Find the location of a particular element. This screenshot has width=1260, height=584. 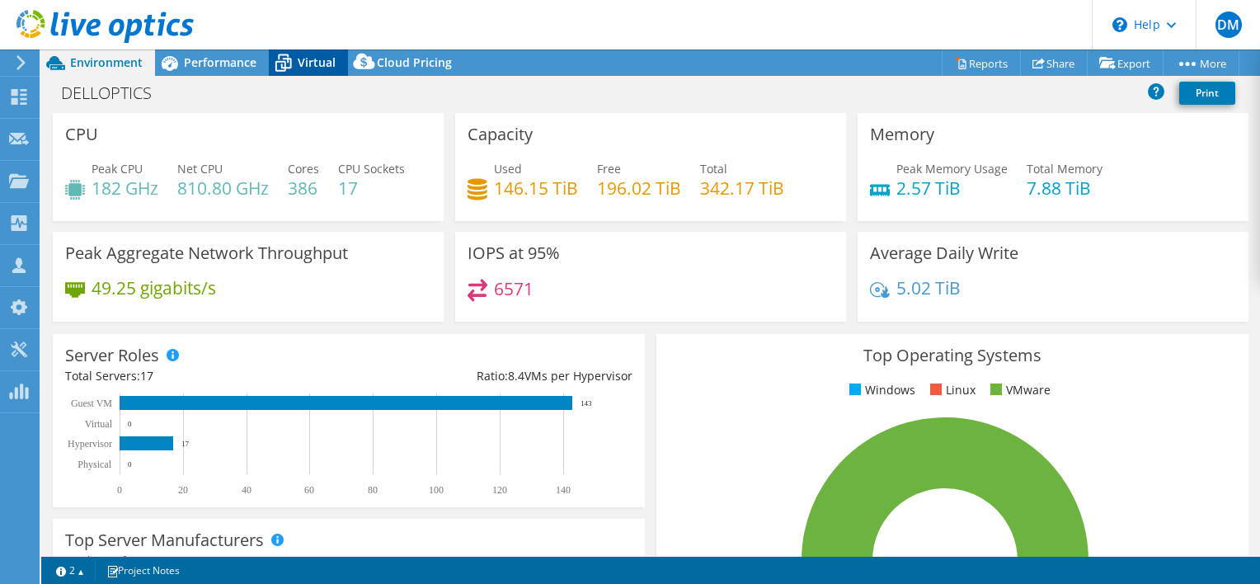

h3: Average Daily Write is located at coordinates (944, 253).